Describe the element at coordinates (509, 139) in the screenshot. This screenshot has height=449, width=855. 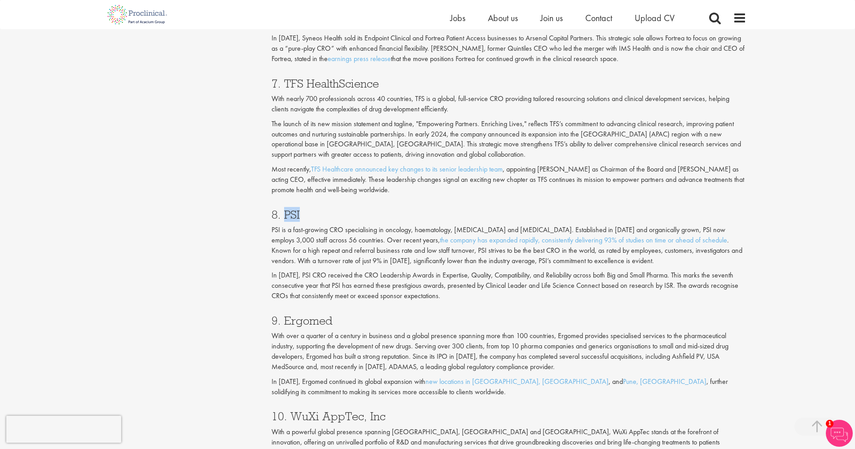
I see `p: The launch of its new mission statement and tagline, "Empowering Partners. Enriching Lives," refl...` at that location.